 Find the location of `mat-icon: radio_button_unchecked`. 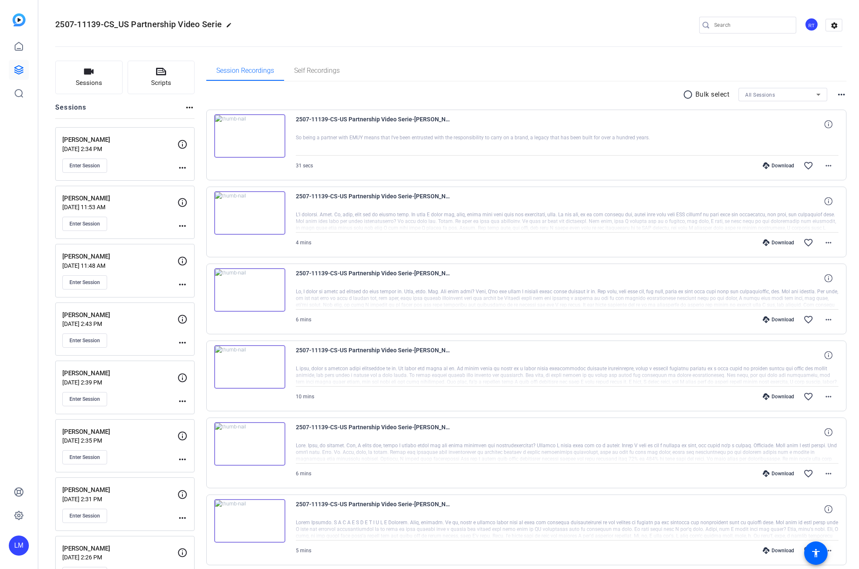

mat-icon: radio_button_unchecked is located at coordinates (689, 95).